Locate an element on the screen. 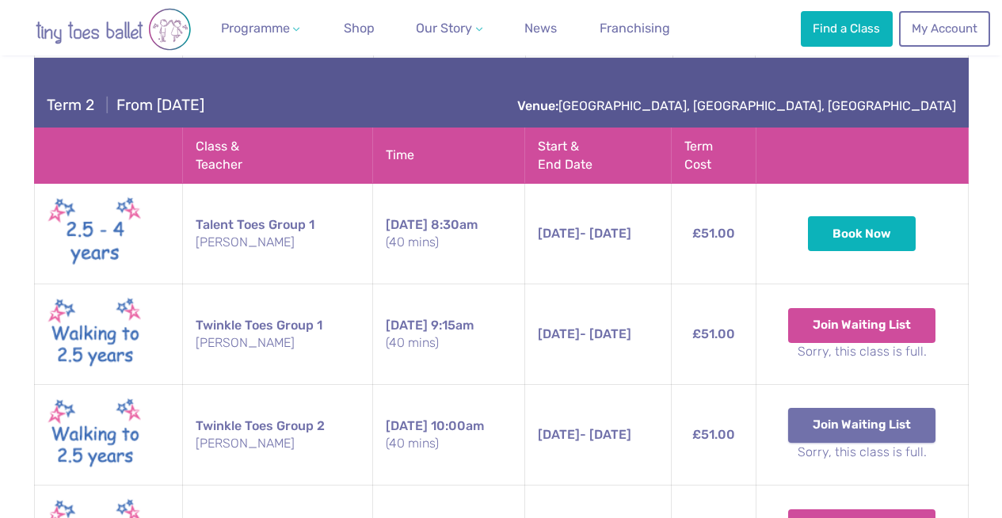  a: Find a Class is located at coordinates (846, 29).